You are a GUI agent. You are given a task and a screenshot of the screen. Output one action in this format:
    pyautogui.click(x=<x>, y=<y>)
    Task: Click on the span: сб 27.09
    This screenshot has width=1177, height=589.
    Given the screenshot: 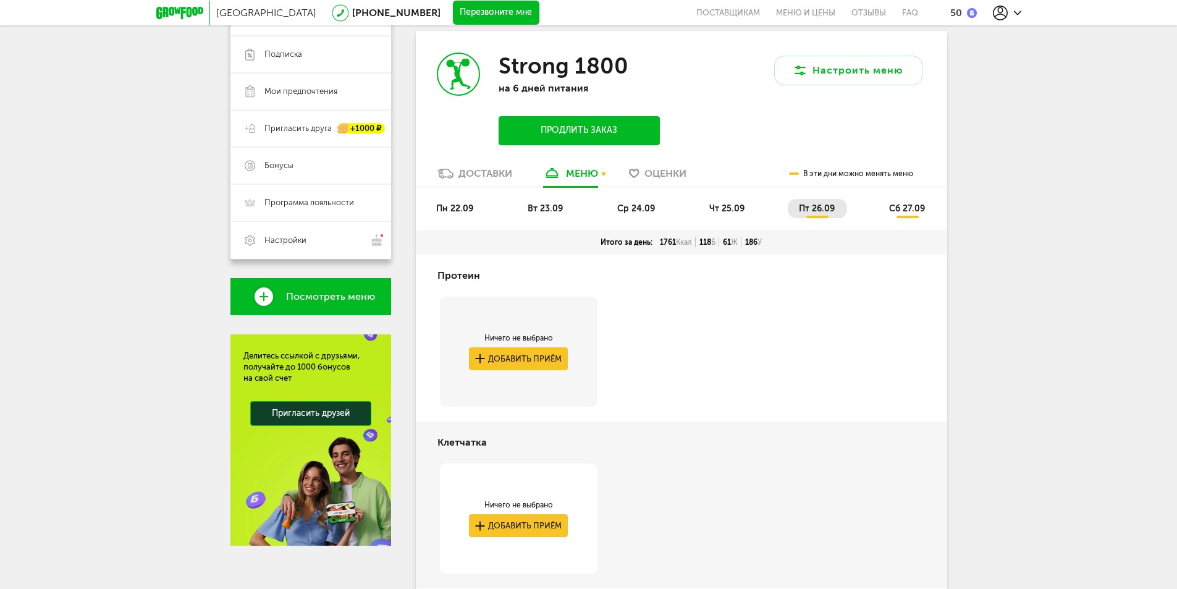 What is the action you would take?
    pyautogui.click(x=907, y=208)
    